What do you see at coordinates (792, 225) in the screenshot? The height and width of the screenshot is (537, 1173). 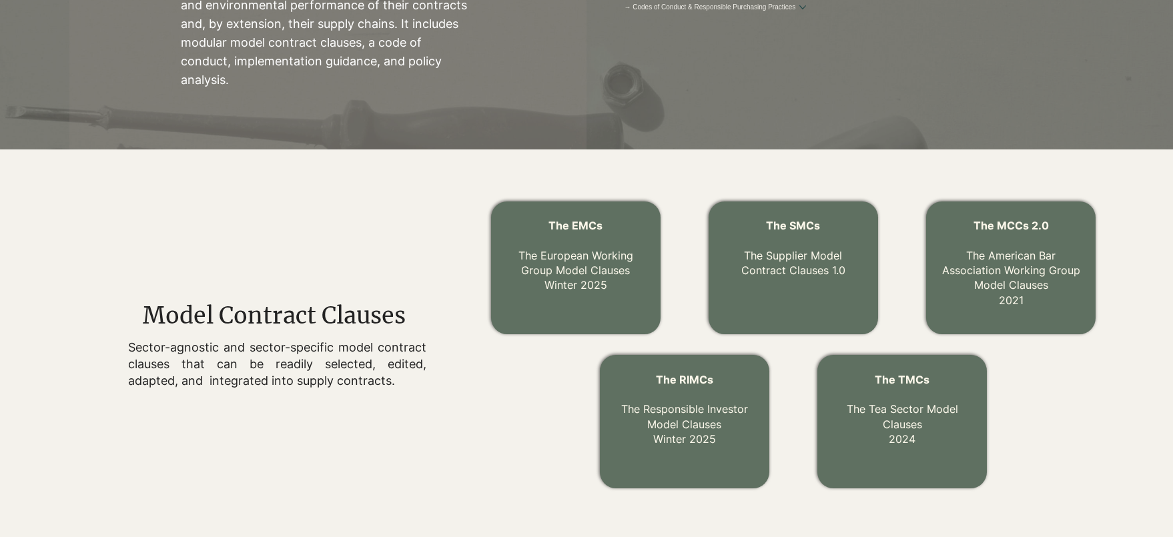 I see `span: The SMCs` at bounding box center [792, 225].